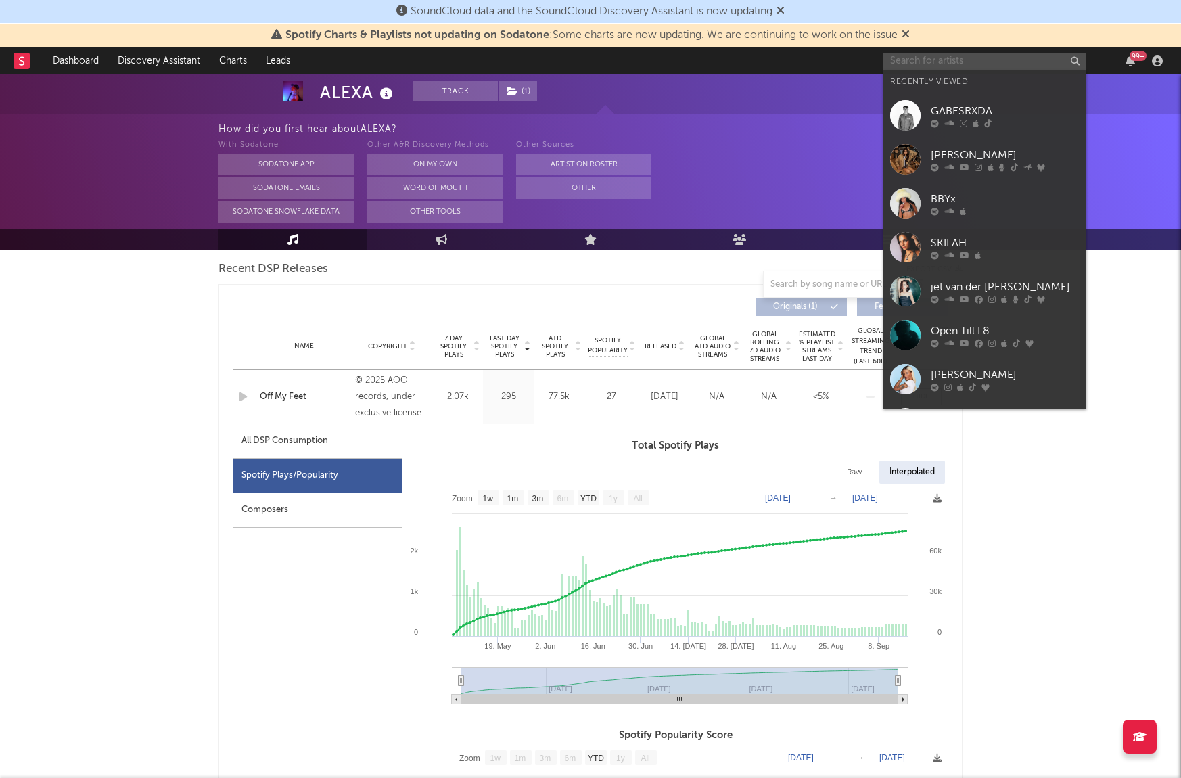  What do you see at coordinates (508, 397) in the screenshot?
I see `div: 295` at bounding box center [508, 397].